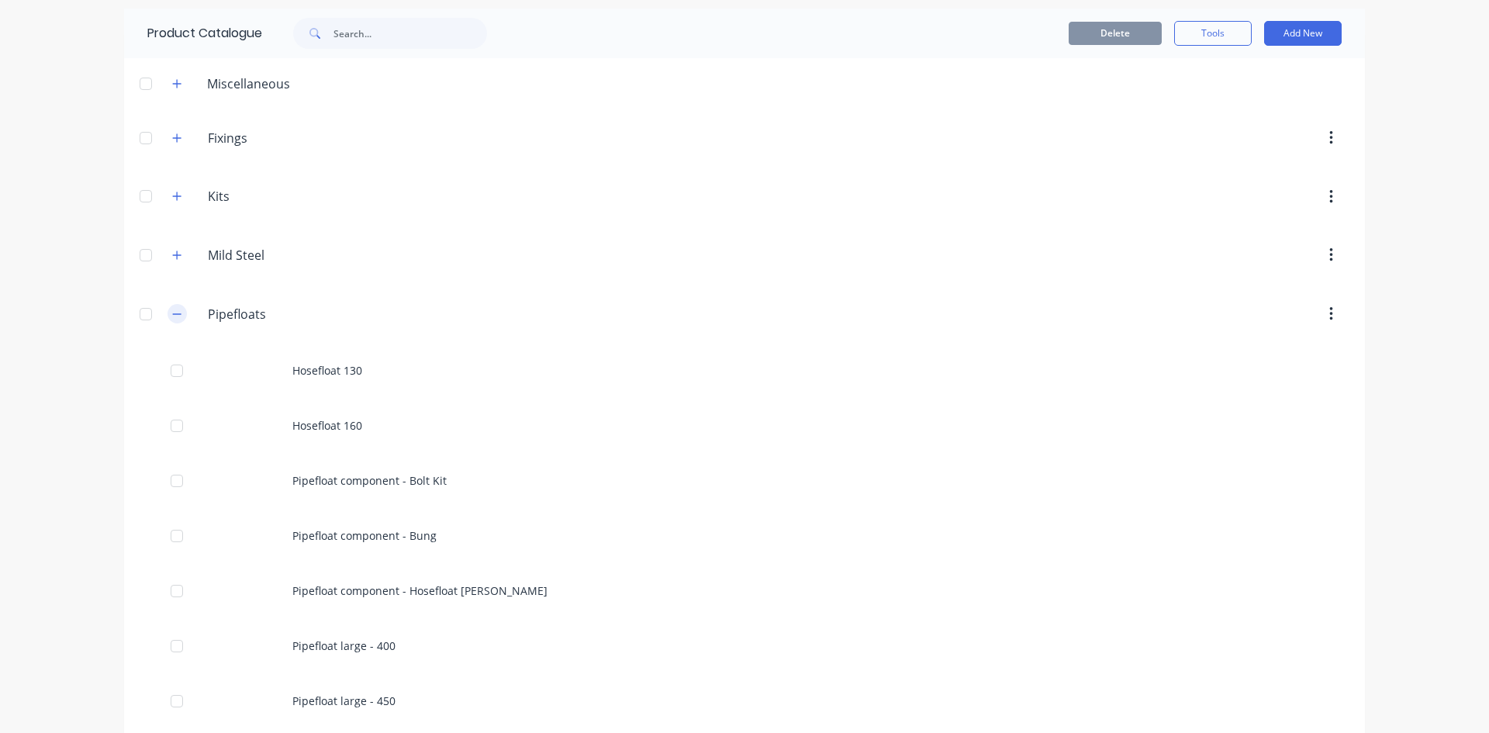 The height and width of the screenshot is (733, 1489). I want to click on div: Pipefloat large - 450, so click(745, 700).